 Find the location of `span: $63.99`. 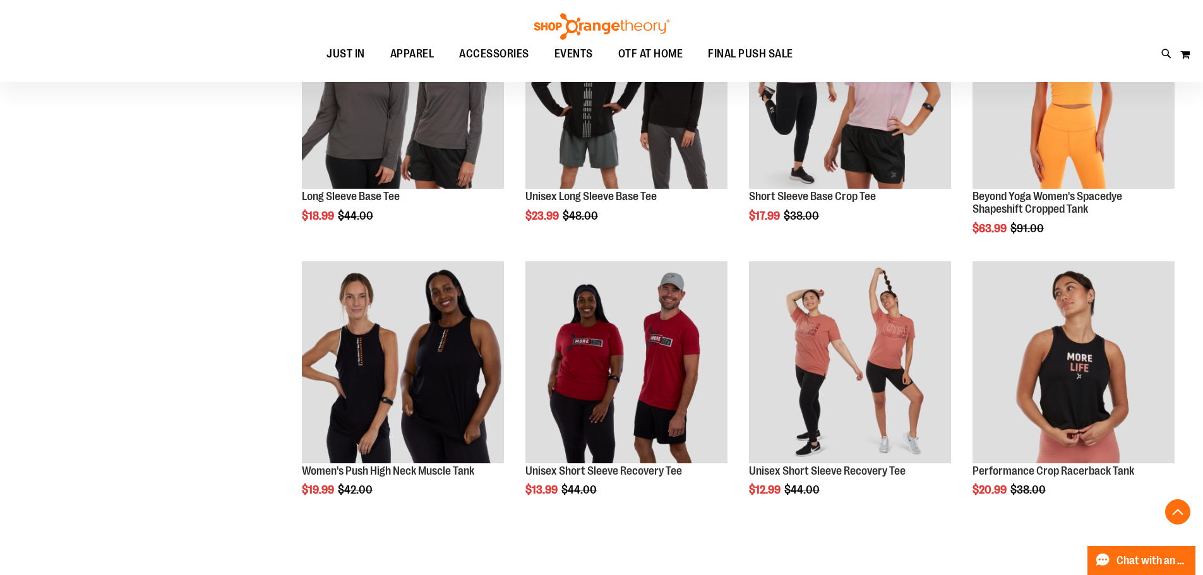

span: $63.99 is located at coordinates (990, 229).